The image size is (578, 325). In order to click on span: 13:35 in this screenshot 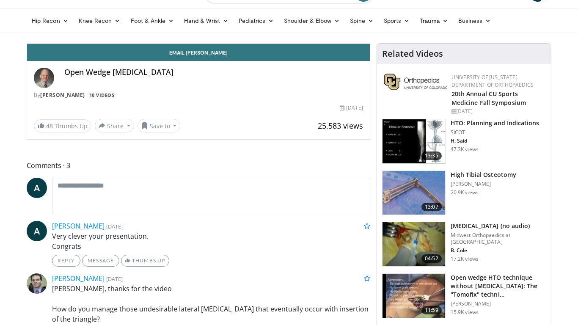, I will do `click(431, 156)`.